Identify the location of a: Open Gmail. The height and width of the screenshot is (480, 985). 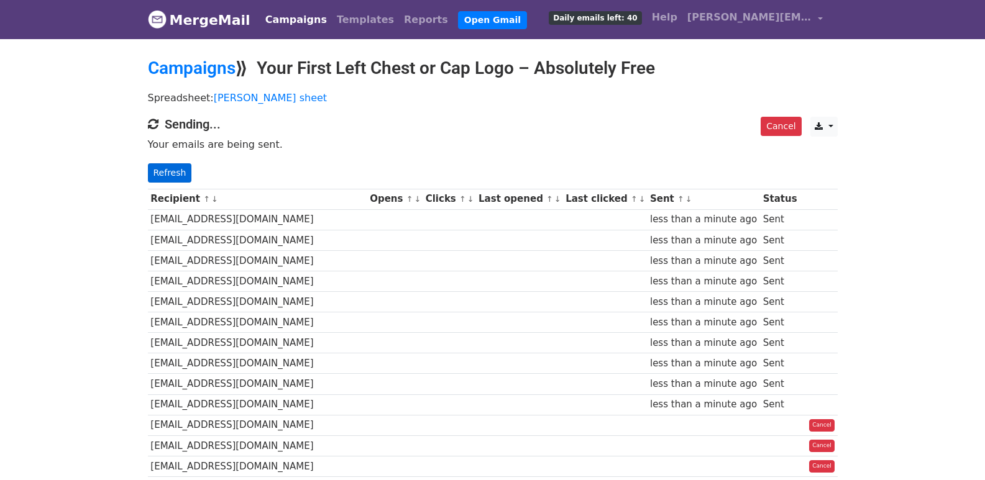
(492, 20).